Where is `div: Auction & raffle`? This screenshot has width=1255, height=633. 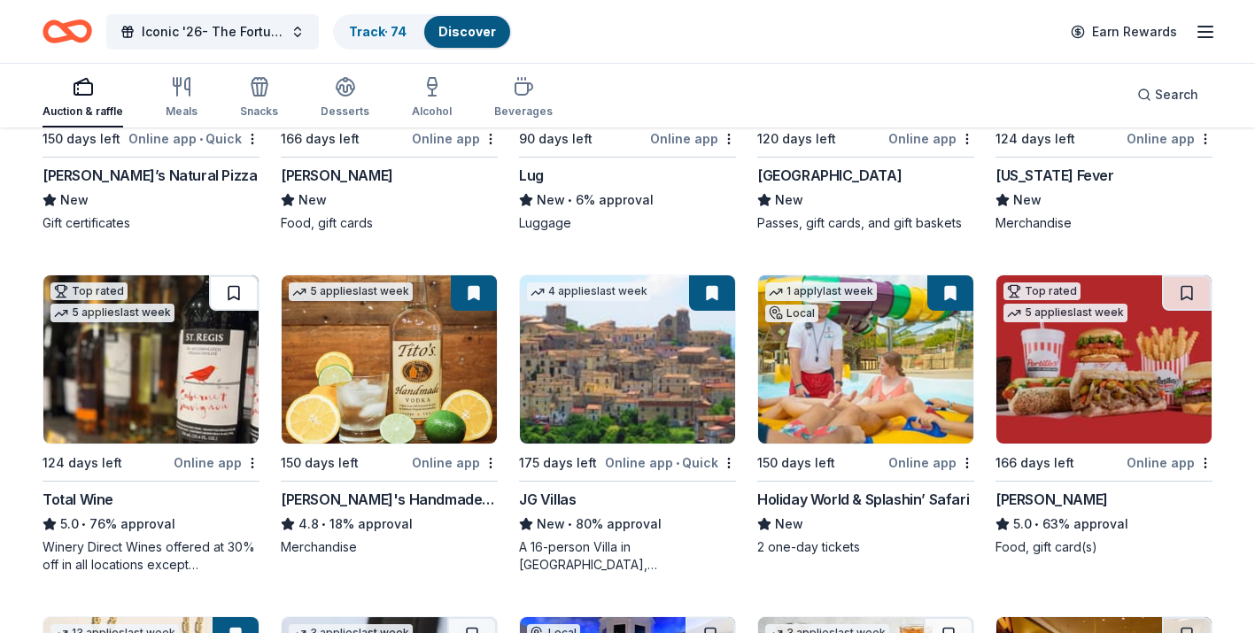
div: Auction & raffle is located at coordinates (82, 112).